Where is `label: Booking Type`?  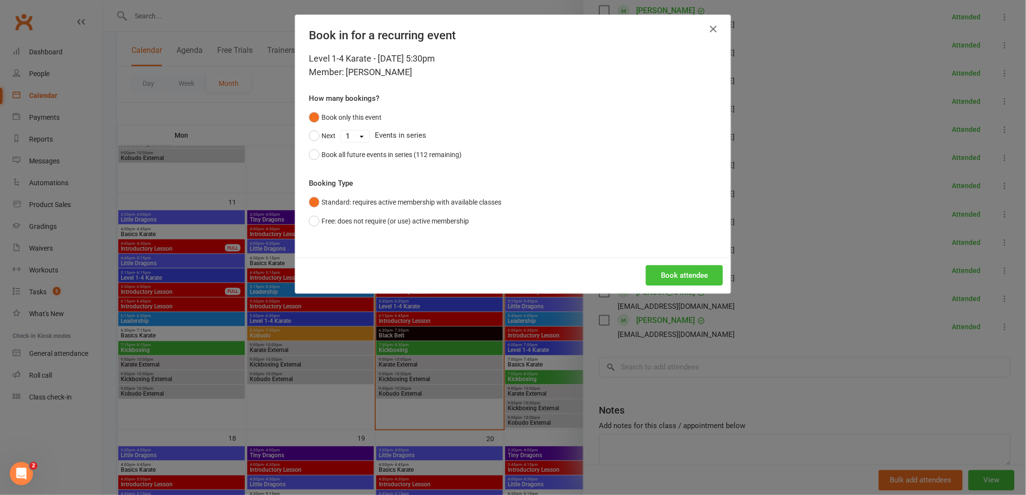 label: Booking Type is located at coordinates (331, 183).